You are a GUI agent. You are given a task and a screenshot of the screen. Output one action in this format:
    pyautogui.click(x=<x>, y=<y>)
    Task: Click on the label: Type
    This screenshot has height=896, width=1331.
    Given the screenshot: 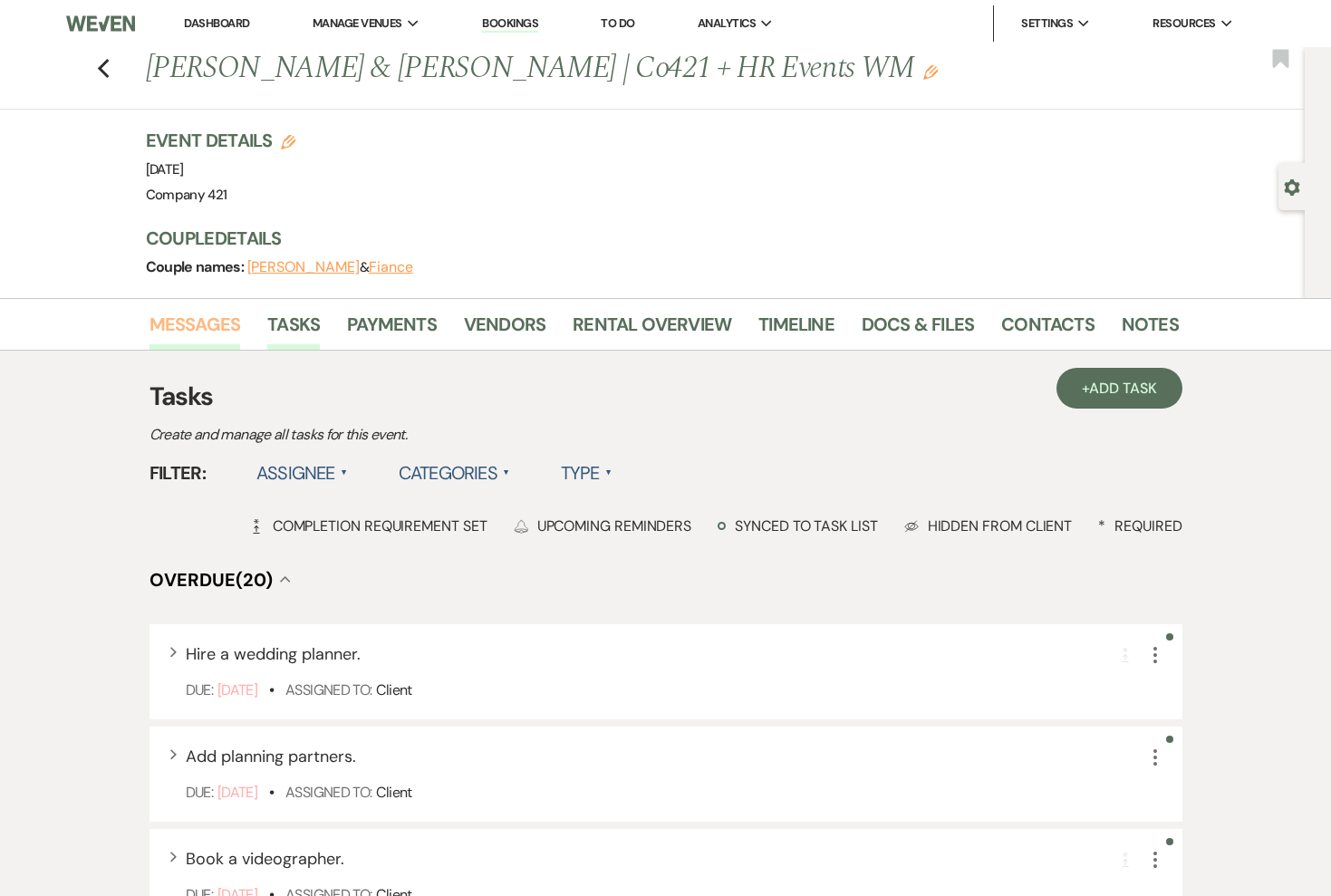 What is the action you would take?
    pyautogui.click(x=586, y=473)
    